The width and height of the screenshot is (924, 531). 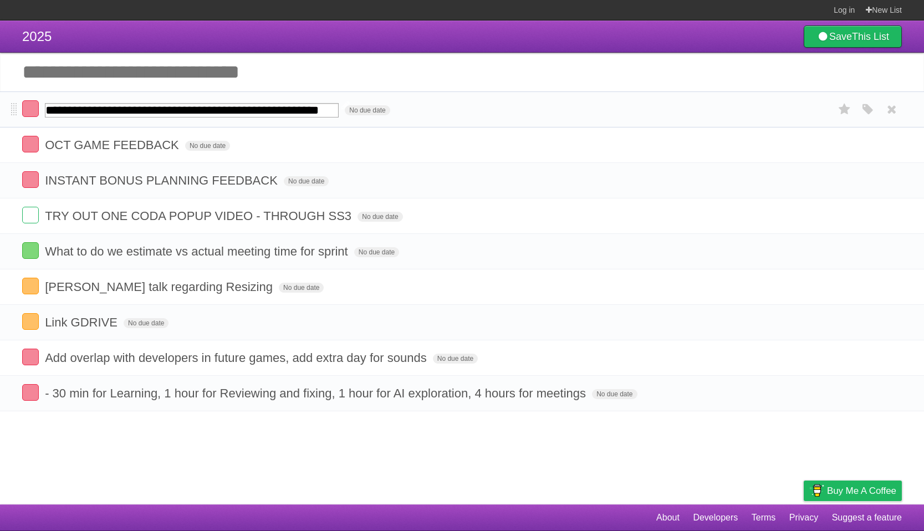 I want to click on a: Buy me a coffee, so click(x=852, y=490).